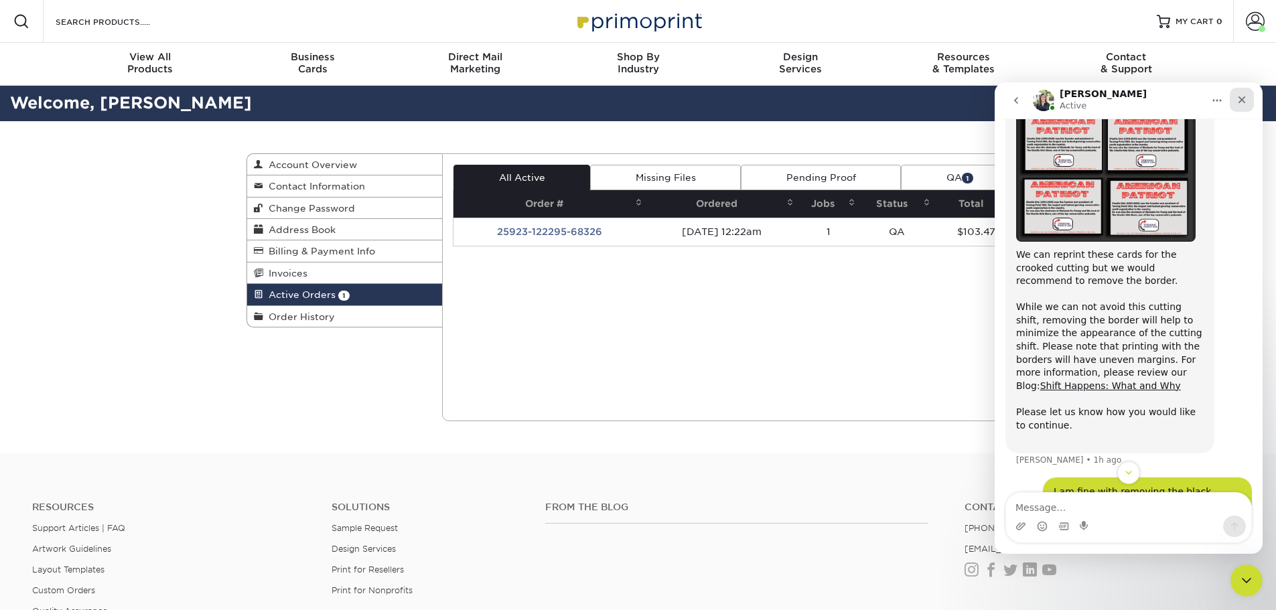 The image size is (1276, 610). What do you see at coordinates (475, 57) in the screenshot?
I see `span: Direct Mail` at bounding box center [475, 57].